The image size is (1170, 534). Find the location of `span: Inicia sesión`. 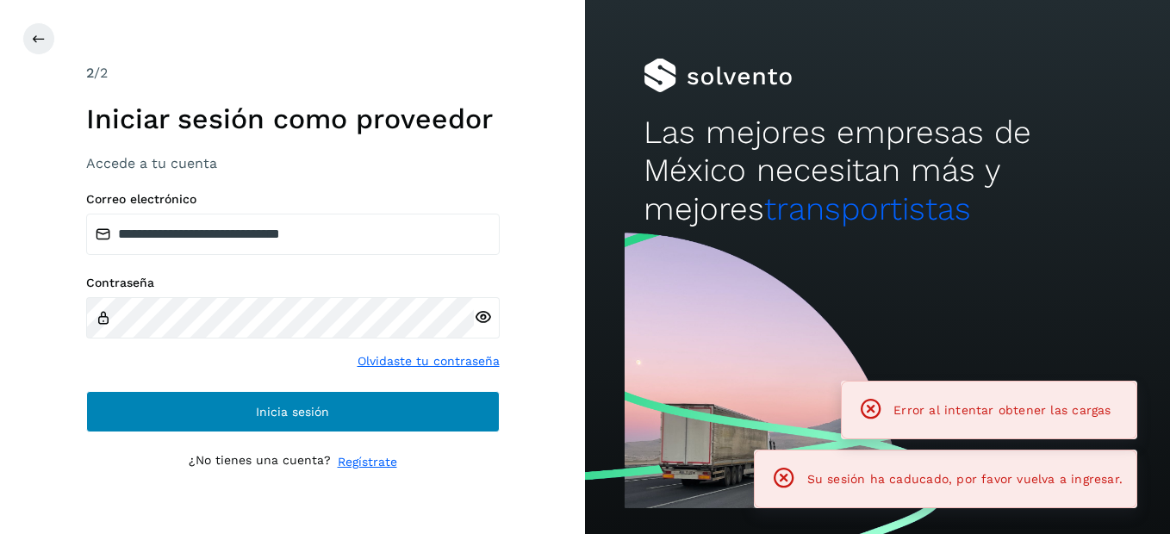

span: Inicia sesión is located at coordinates (292, 412).